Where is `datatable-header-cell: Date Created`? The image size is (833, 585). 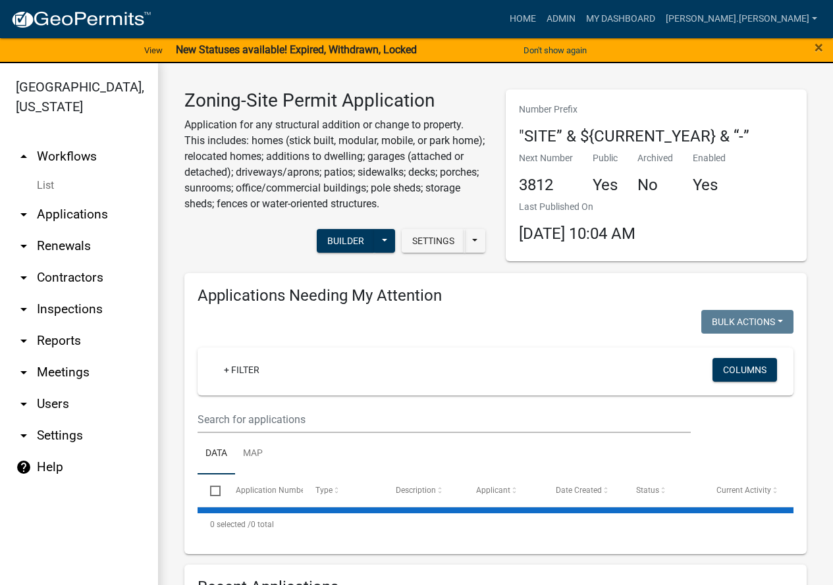 datatable-header-cell: Date Created is located at coordinates (583, 491).